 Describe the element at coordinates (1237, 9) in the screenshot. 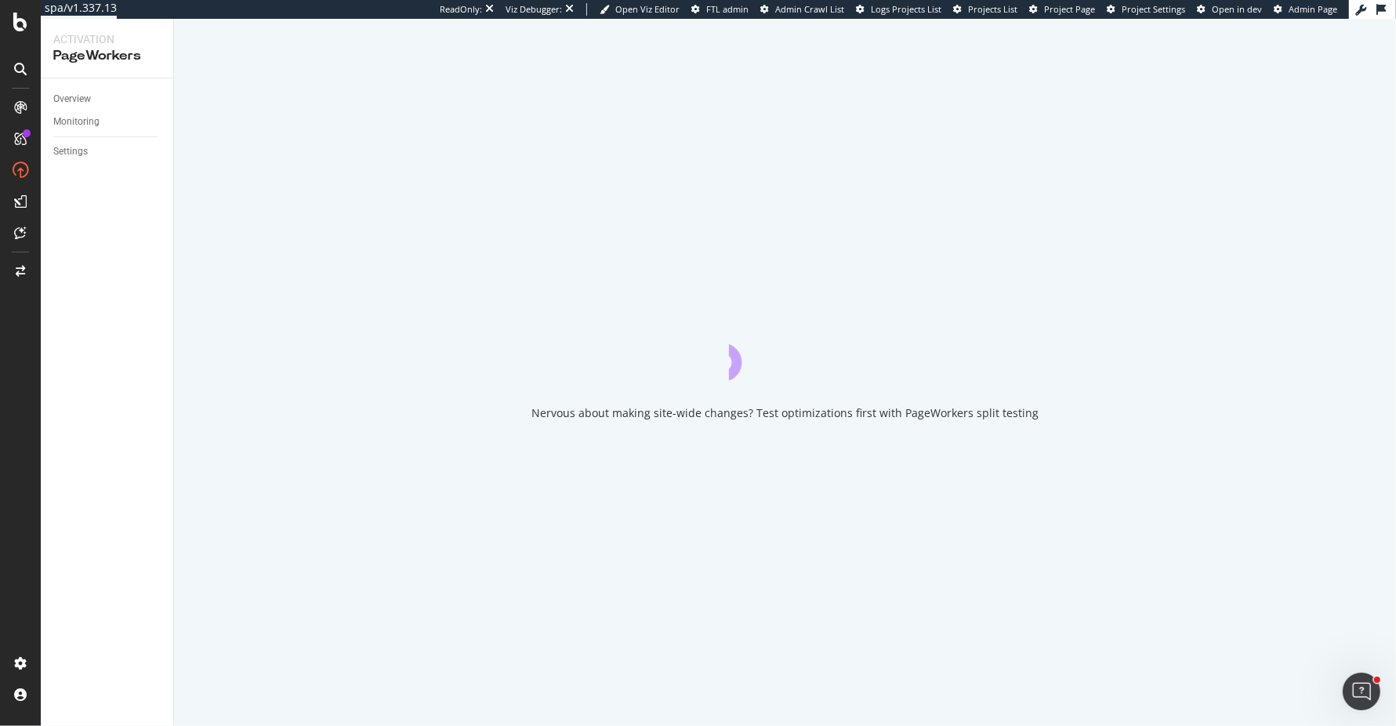

I see `span: Open in dev` at that location.